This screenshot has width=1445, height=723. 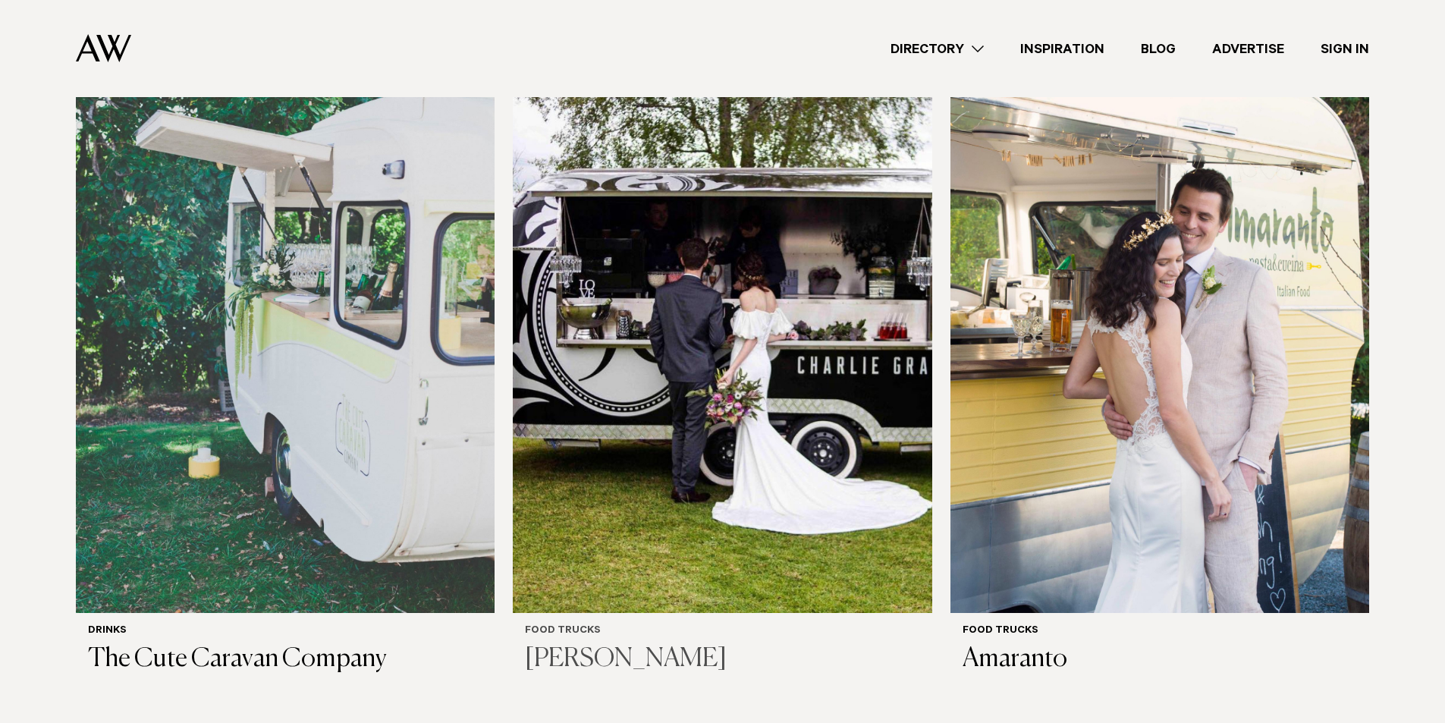 What do you see at coordinates (1345, 49) in the screenshot?
I see `a: Sign In` at bounding box center [1345, 49].